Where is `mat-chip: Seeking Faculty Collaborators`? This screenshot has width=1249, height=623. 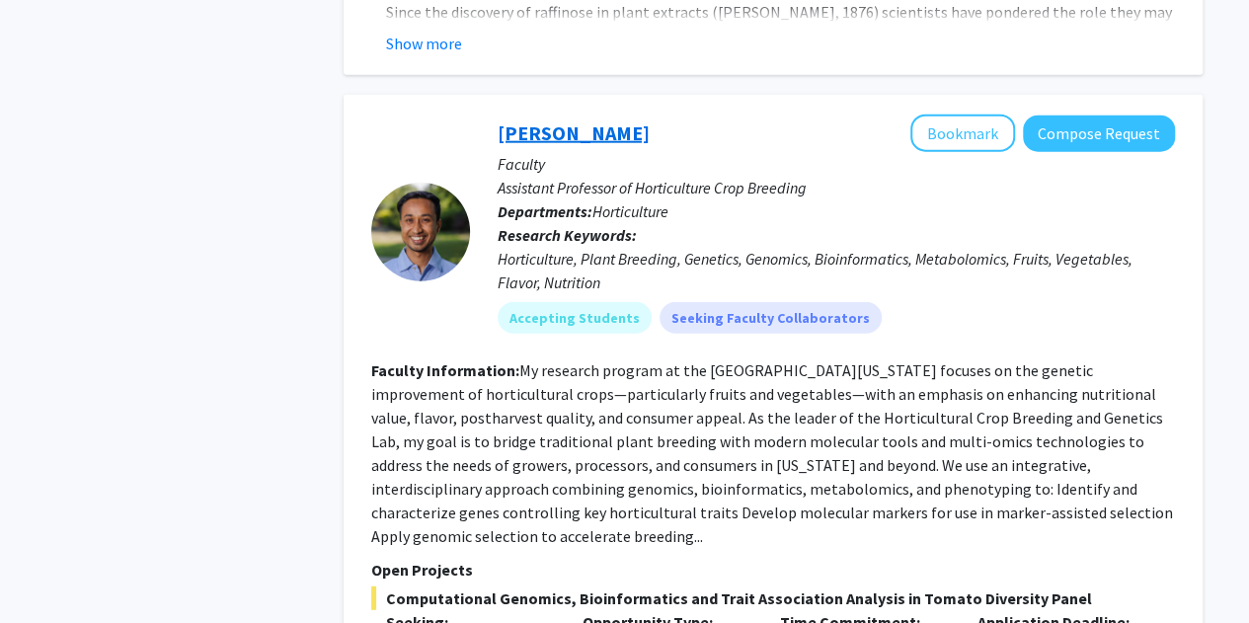
mat-chip: Seeking Faculty Collaborators is located at coordinates (770, 318).